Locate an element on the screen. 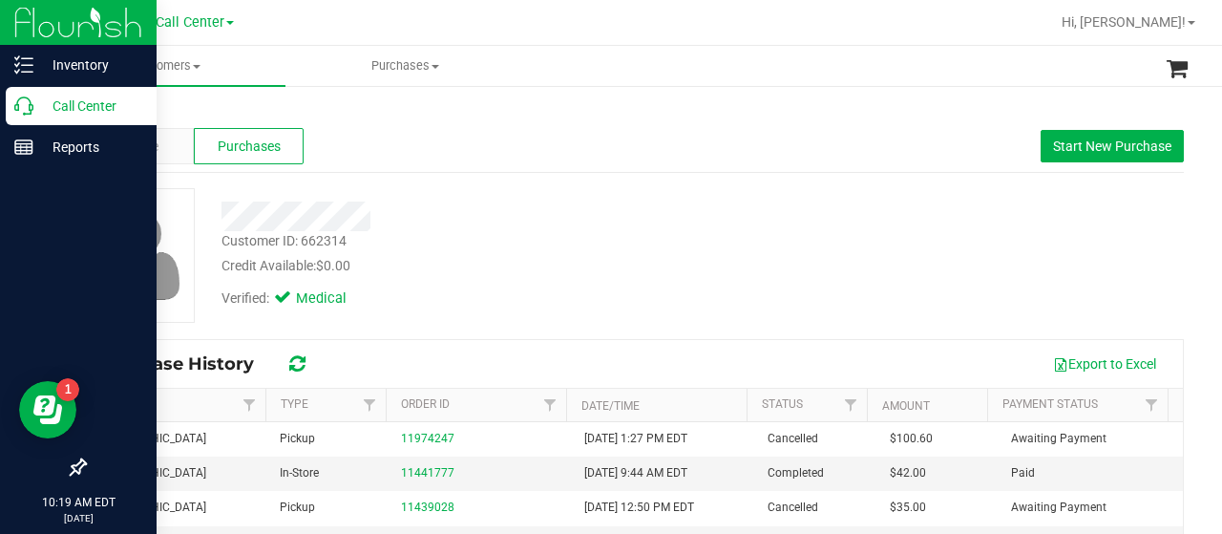 The width and height of the screenshot is (1222, 534). a: Type is located at coordinates (294, 404).